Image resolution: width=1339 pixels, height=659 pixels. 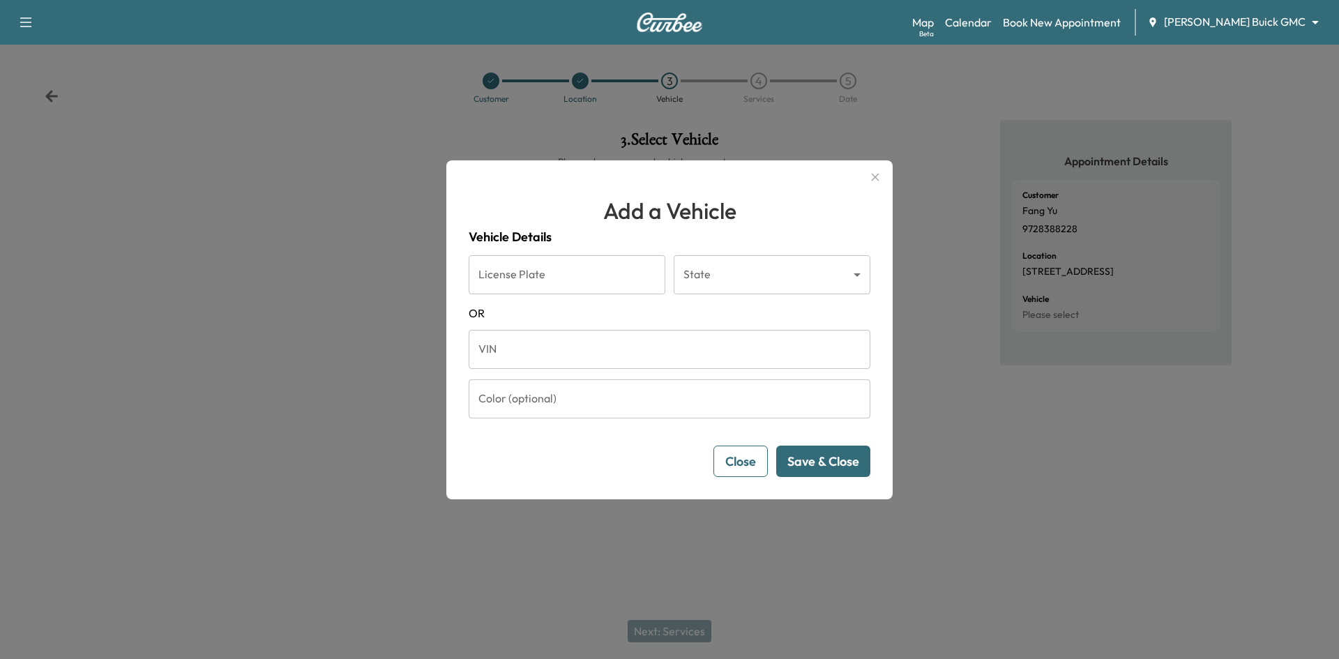 I want to click on a: Calendar, so click(x=968, y=22).